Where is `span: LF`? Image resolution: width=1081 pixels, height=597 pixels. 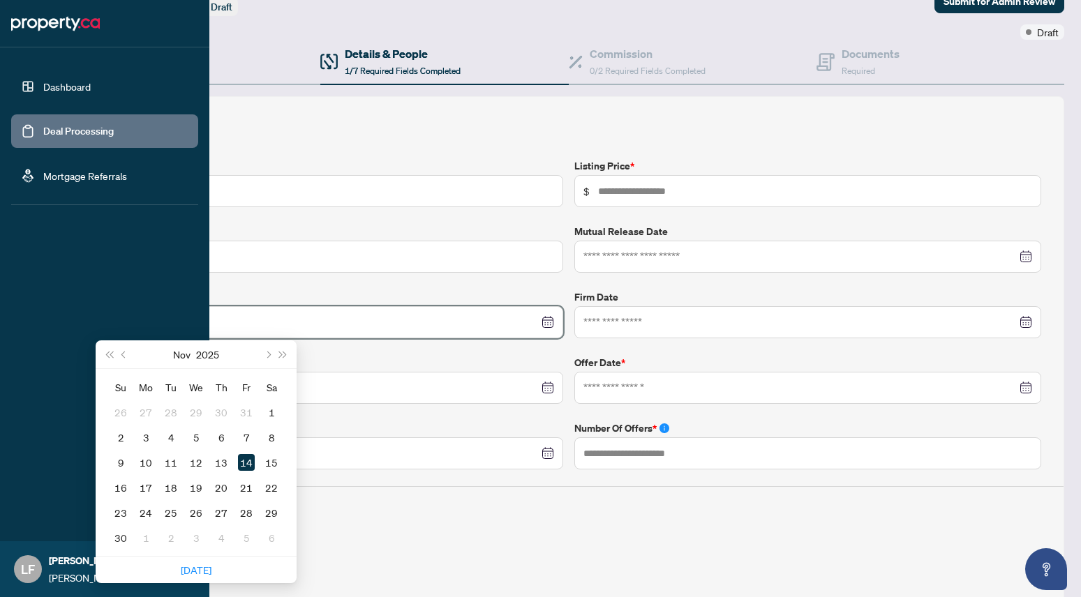 span: LF is located at coordinates (28, 569).